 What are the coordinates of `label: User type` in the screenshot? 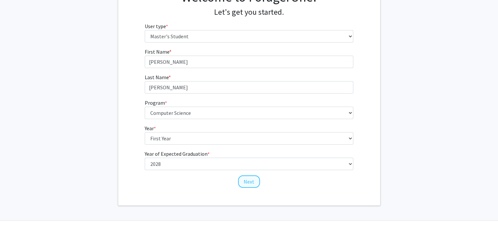 It's located at (156, 26).